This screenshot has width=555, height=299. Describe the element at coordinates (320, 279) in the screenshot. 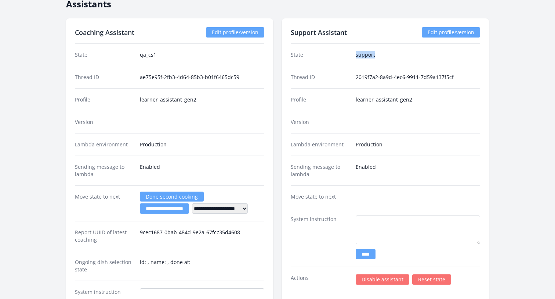

I see `dt: Actions` at that location.